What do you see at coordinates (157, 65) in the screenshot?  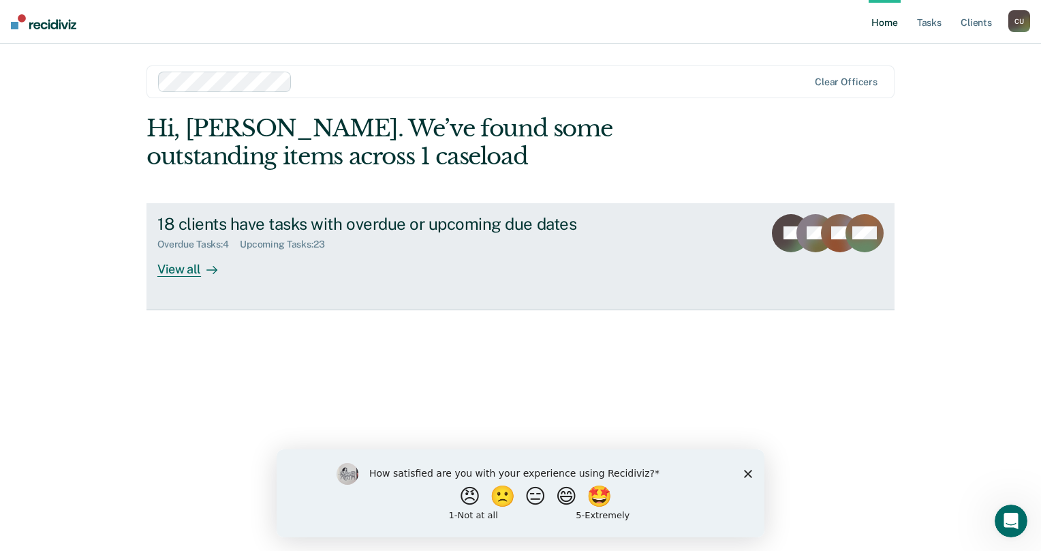 I see `div: 1 - Not at all` at bounding box center [157, 65].